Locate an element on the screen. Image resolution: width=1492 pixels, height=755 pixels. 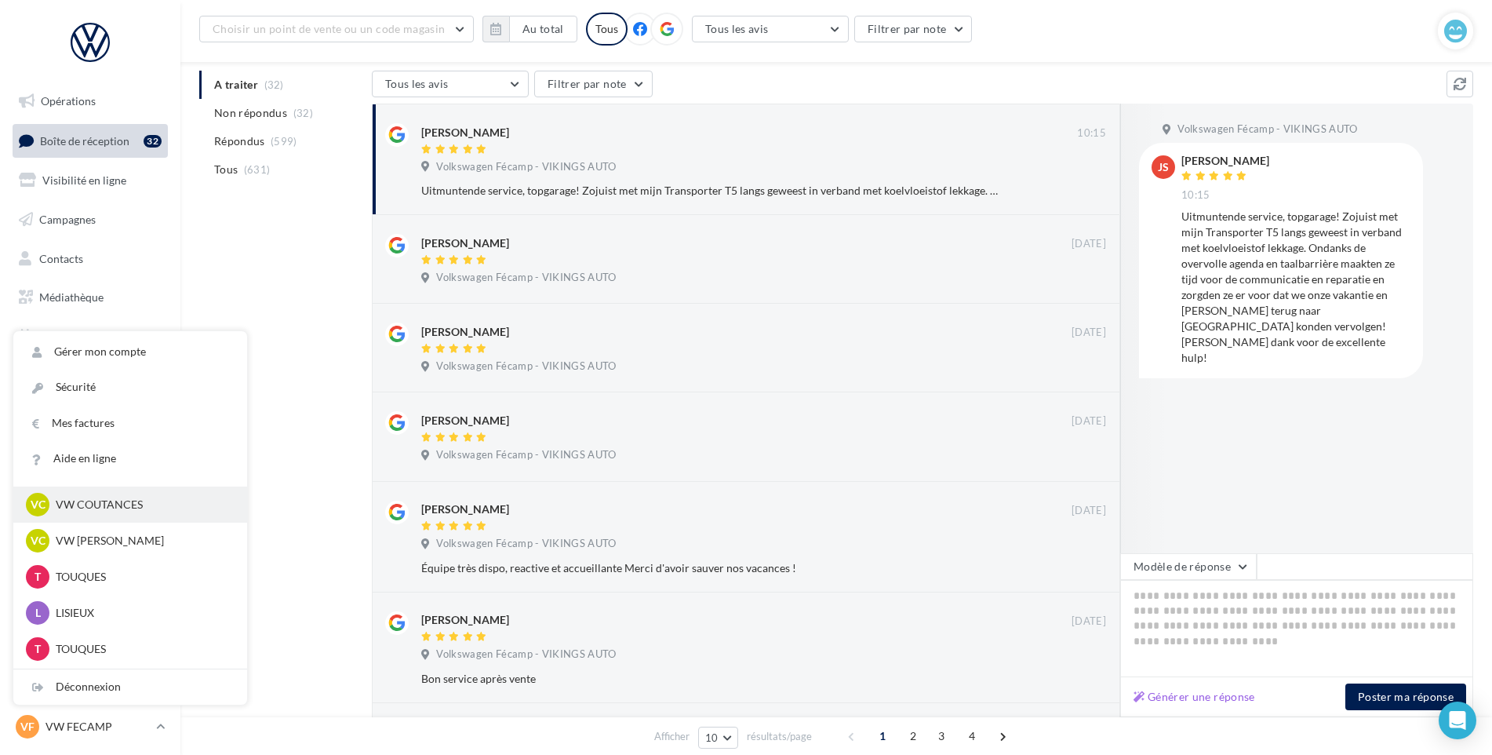
span: Campagnes is located at coordinates (67, 219).